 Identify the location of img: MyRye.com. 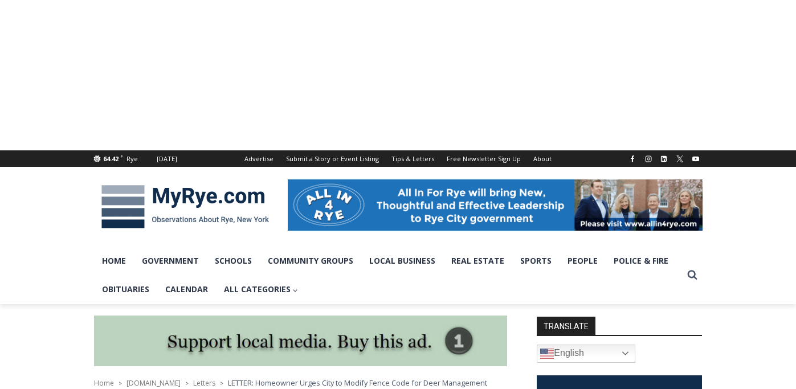
(185, 207).